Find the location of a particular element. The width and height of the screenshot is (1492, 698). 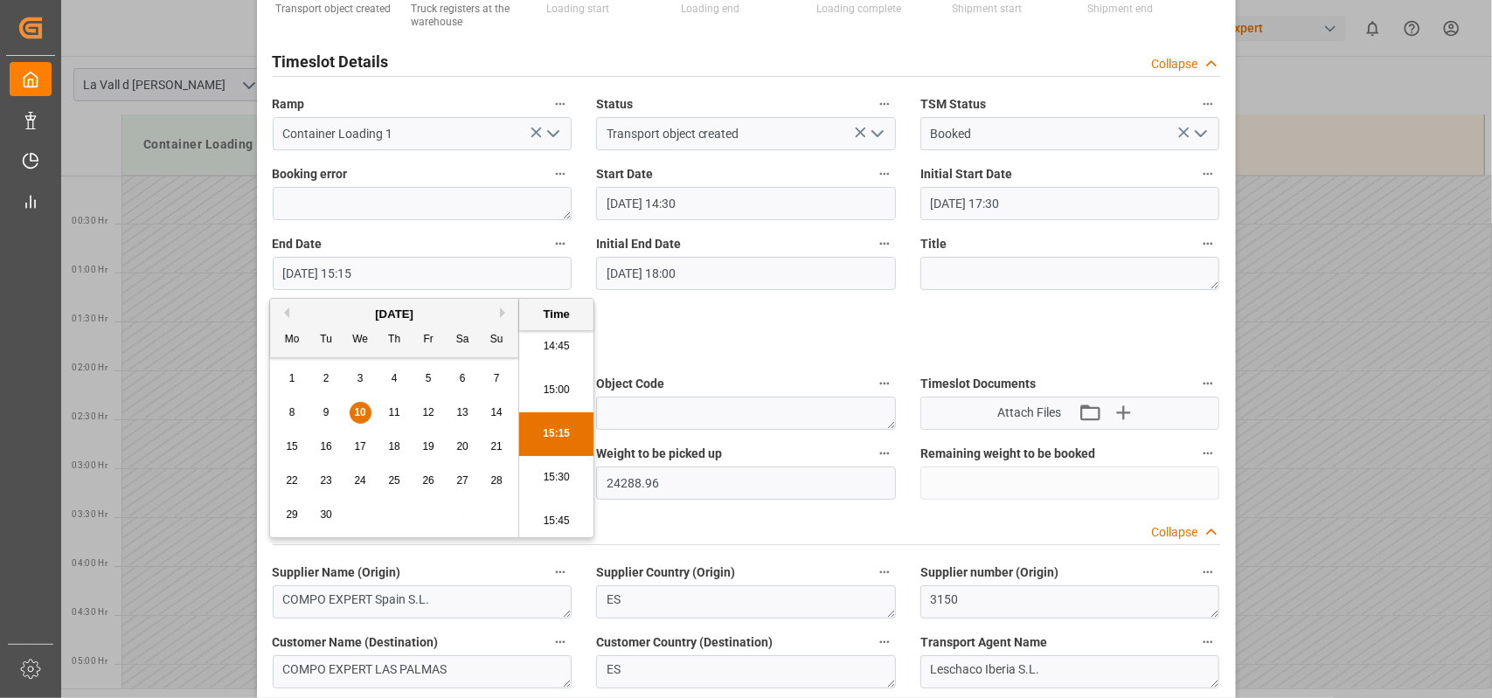

span: Supplier number (Origin) is located at coordinates (989, 572).